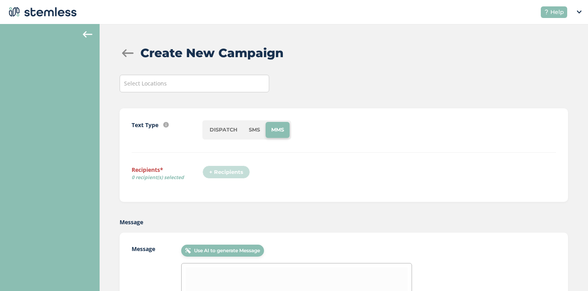 The image size is (588, 291). Describe the element at coordinates (557, 12) in the screenshot. I see `span: Help` at that location.